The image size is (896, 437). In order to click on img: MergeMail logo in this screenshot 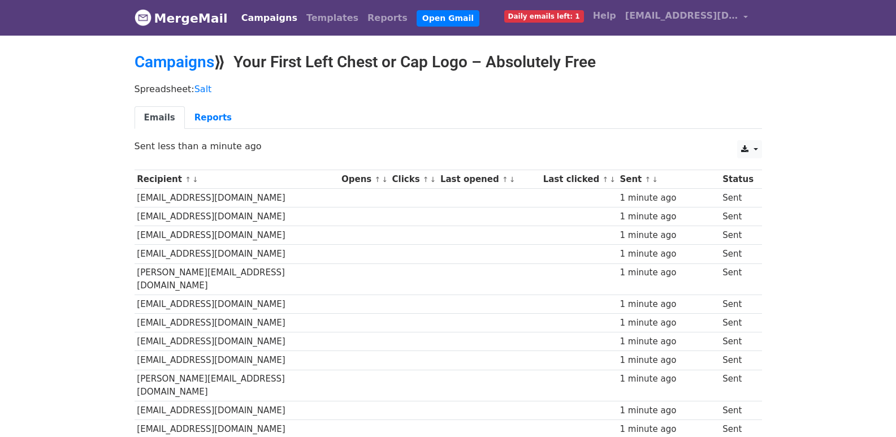, I will do `click(143, 18)`.